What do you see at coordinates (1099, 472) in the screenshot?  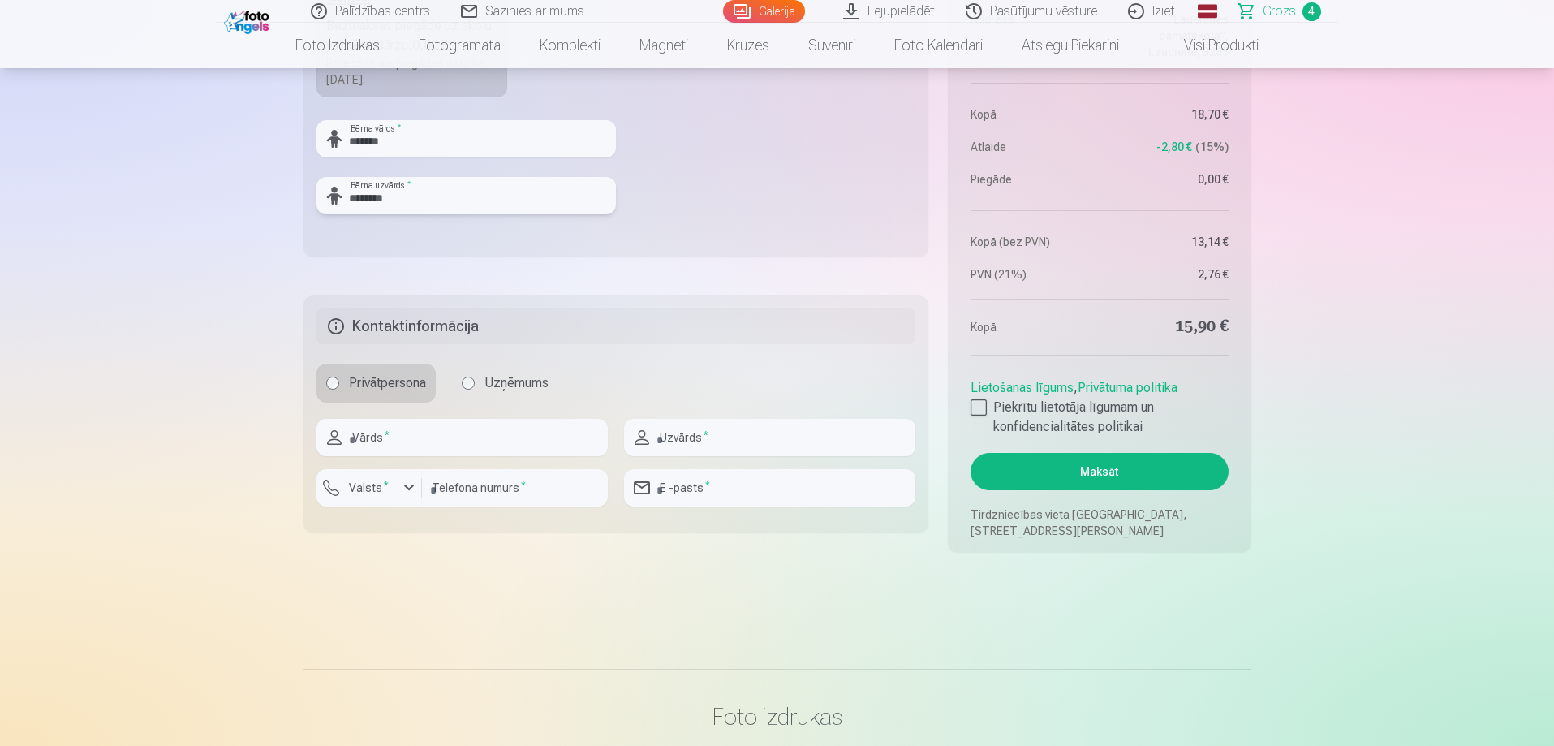 I see `button: Maksāt` at bounding box center [1099, 472].